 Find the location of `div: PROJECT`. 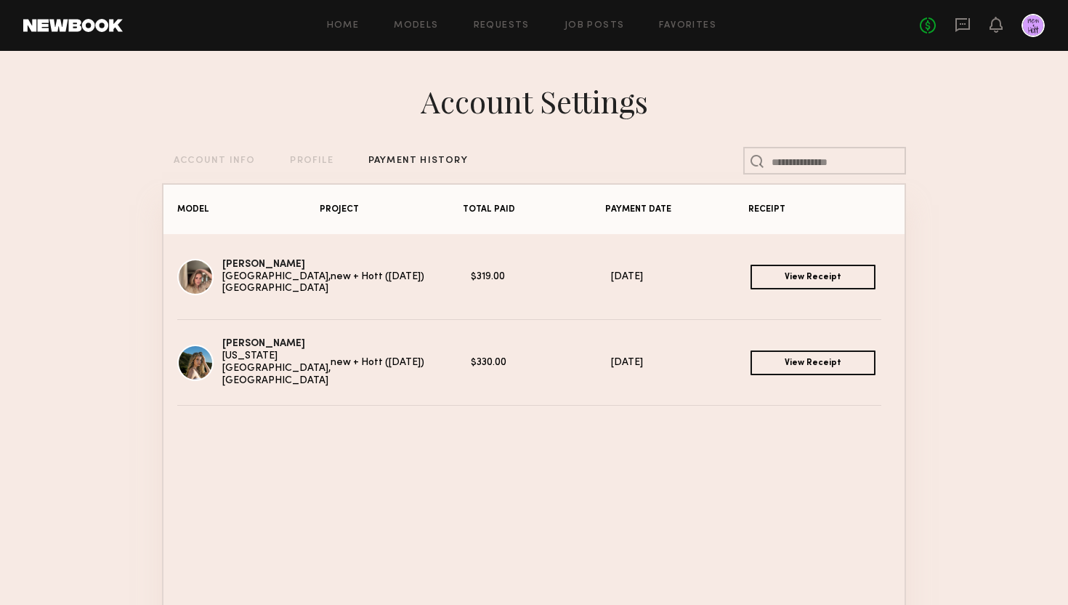

div: PROJECT is located at coordinates (391, 209).